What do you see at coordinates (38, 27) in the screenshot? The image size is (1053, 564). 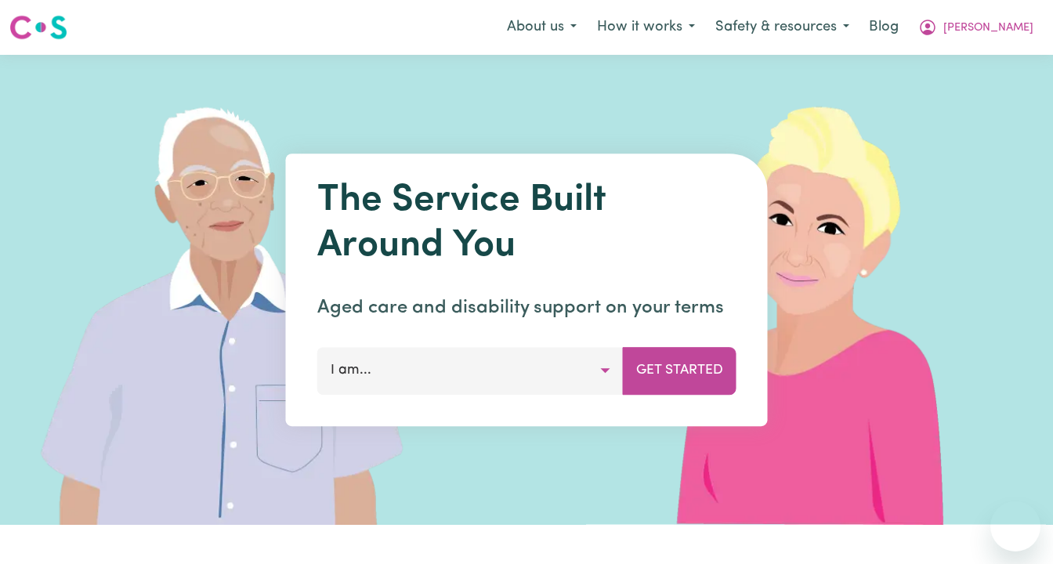 I see `img: Careseekers logo` at bounding box center [38, 27].